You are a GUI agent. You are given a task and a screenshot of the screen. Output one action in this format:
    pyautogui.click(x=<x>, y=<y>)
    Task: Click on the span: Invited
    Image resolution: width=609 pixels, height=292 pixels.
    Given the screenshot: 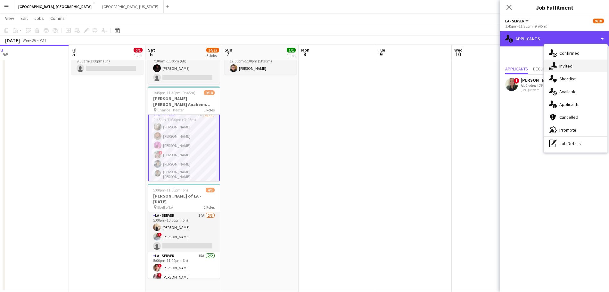 What is the action you would take?
    pyautogui.click(x=566, y=66)
    